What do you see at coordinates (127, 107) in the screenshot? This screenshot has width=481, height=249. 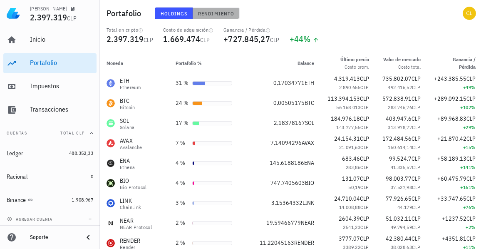 I see `div: Bitcoin` at bounding box center [127, 107].